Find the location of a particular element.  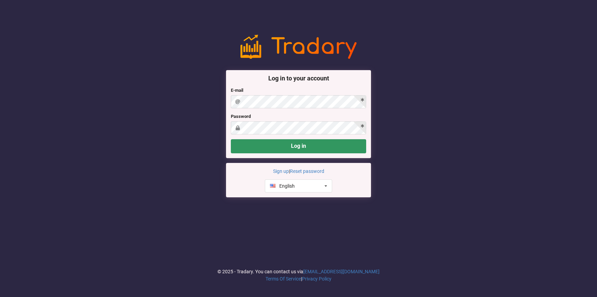

div: © 2025 - Tradary. You can contact us via | is located at coordinates (298, 275).